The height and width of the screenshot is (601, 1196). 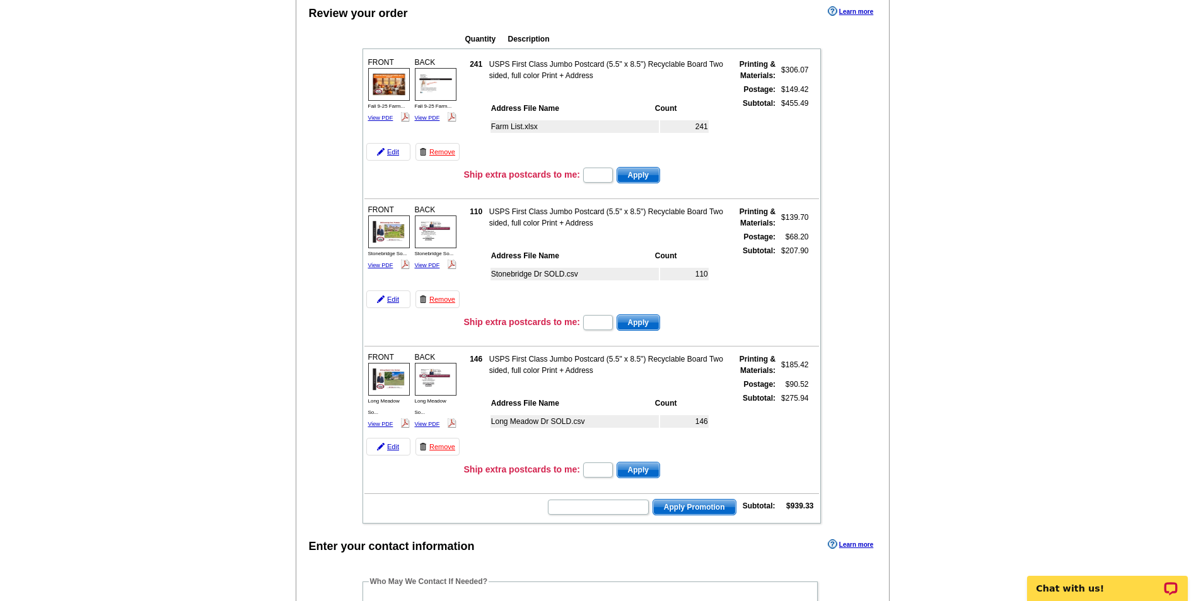 What do you see at coordinates (799, 506) in the screenshot?
I see `strong: $939.33` at bounding box center [799, 506].